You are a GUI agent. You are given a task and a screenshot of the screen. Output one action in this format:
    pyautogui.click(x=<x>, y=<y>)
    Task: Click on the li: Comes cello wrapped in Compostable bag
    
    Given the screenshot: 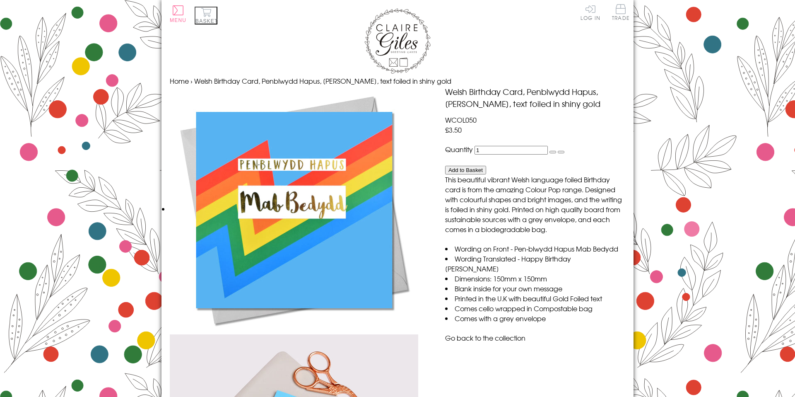 What is the action you would take?
    pyautogui.click(x=535, y=308)
    